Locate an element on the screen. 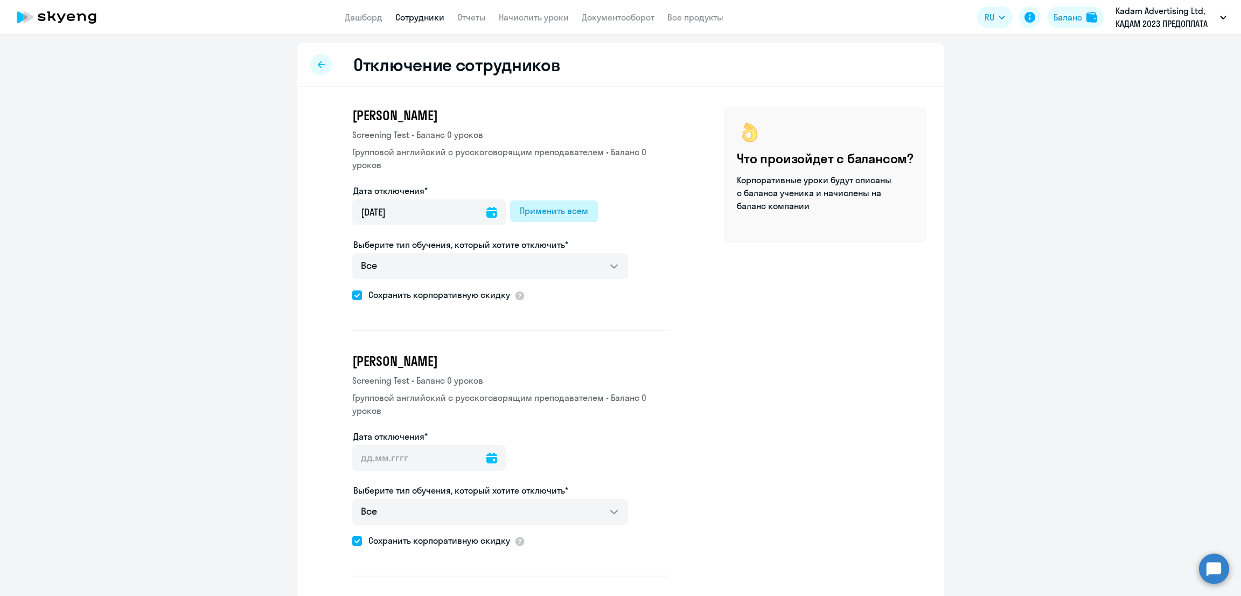 This screenshot has height=596, width=1241. p: Корпоративные уроки будут списаны с баланса ученика и начислены на баланс компании is located at coordinates (815, 193).